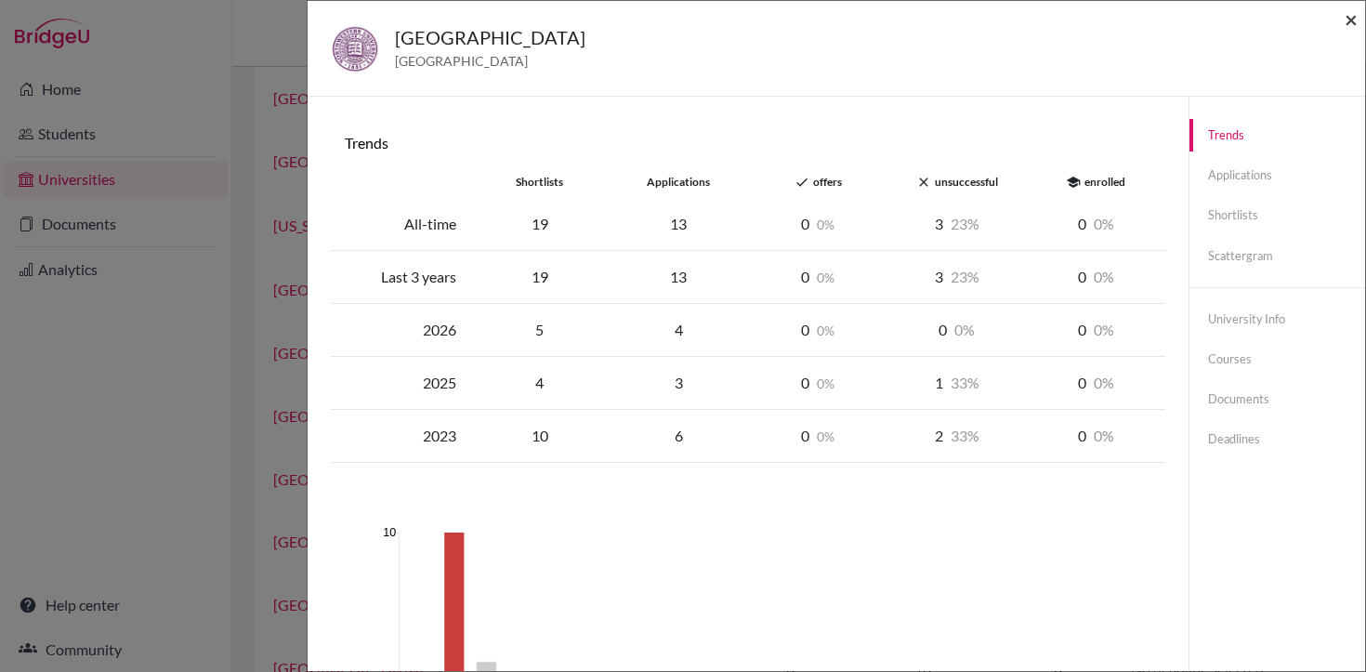 This screenshot has height=672, width=1366. I want to click on span: enrolled, so click(1105, 181).